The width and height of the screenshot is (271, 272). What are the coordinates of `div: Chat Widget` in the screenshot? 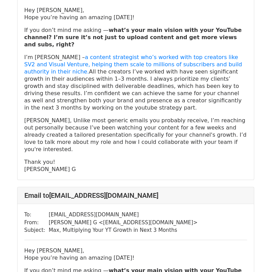 It's located at (254, 256).